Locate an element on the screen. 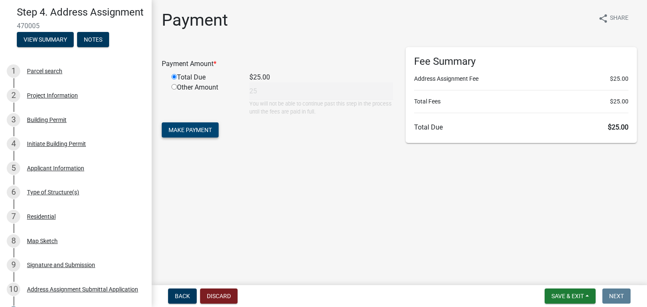 The width and height of the screenshot is (647, 307). div: 5 is located at coordinates (13, 168).